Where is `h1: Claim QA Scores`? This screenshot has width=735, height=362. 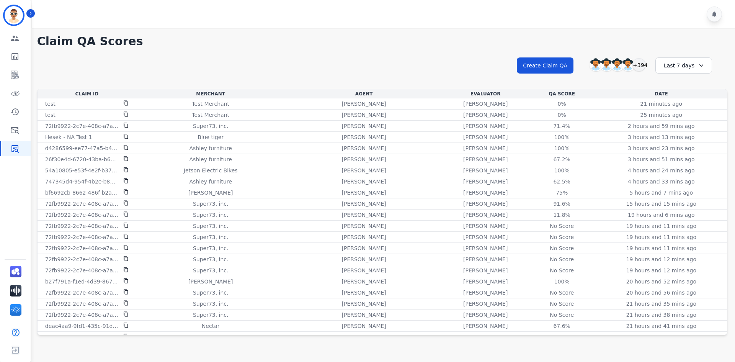 h1: Claim QA Scores is located at coordinates (382, 41).